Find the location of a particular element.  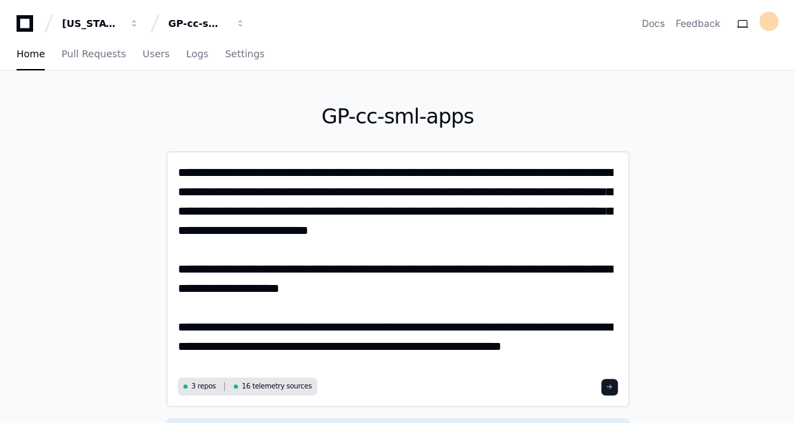

span: Pull Requests is located at coordinates (93, 54).